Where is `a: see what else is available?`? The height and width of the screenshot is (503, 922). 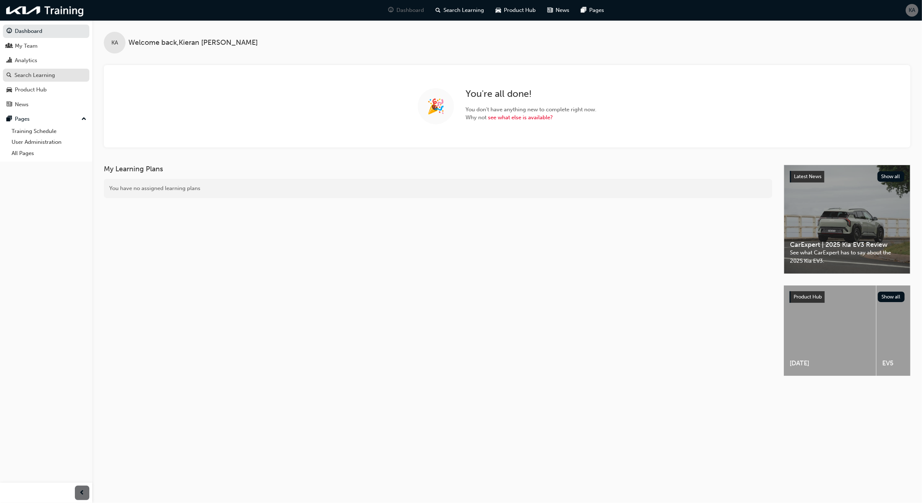
a: see what else is available? is located at coordinates (520, 118).